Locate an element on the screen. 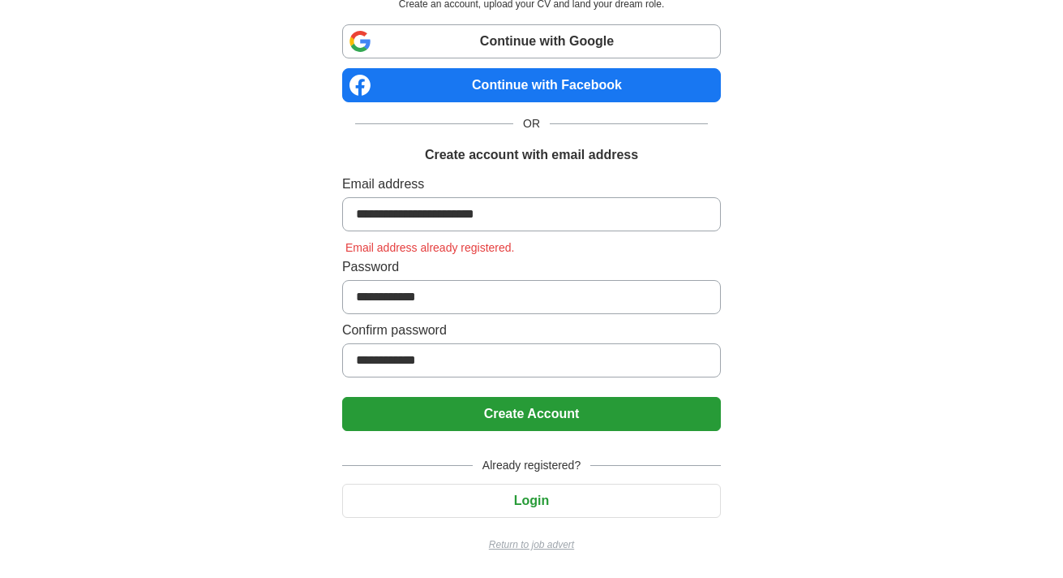 This screenshot has height=578, width=1063. a: Continue with Facebook is located at coordinates (531, 85).